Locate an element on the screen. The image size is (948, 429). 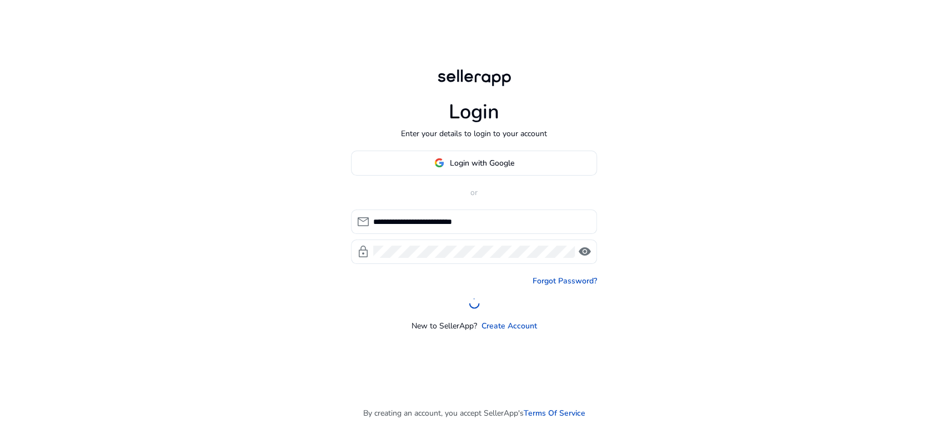
span: lock is located at coordinates (363, 251).